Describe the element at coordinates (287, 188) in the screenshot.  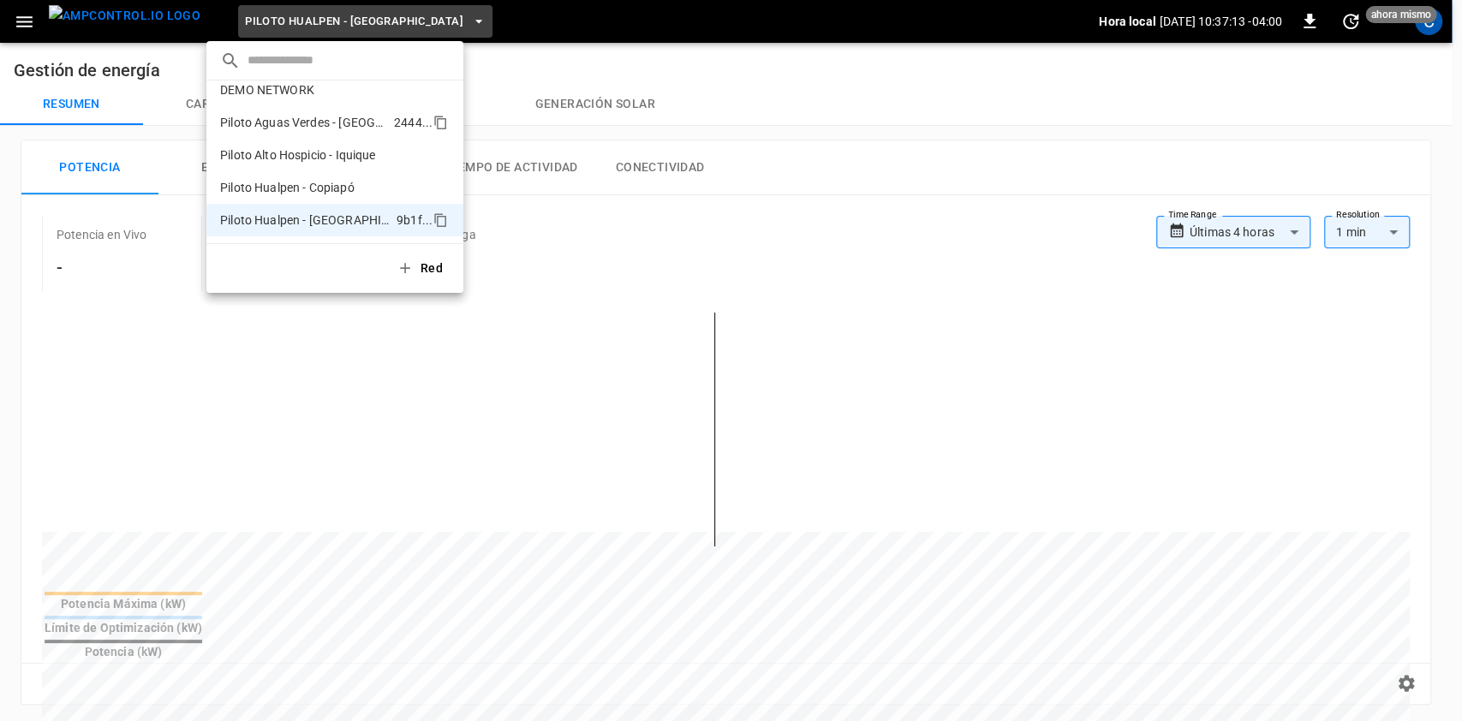
I see `p: Piloto Hualpen - Copiapó` at that location.